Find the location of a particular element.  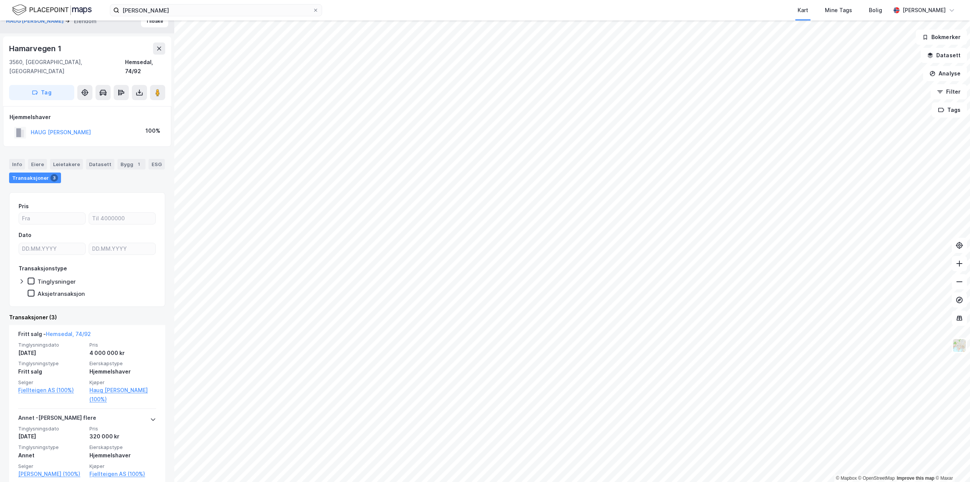

div: Eiere is located at coordinates (38, 164).